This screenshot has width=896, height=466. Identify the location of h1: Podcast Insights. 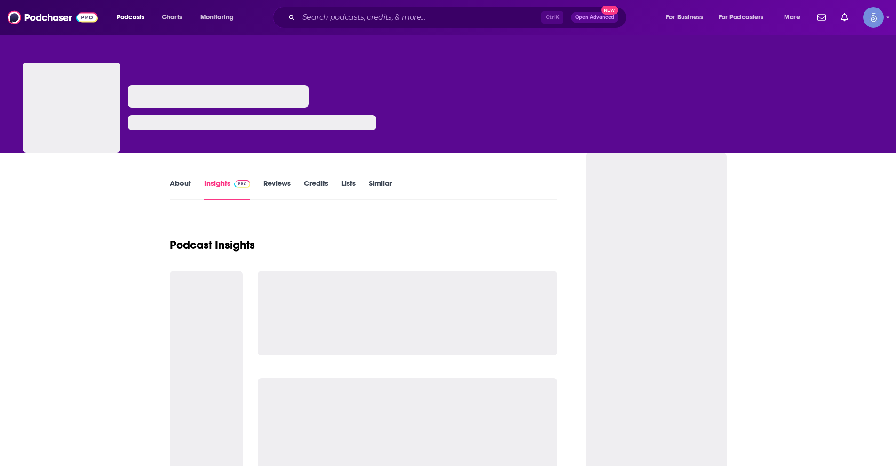
(212, 245).